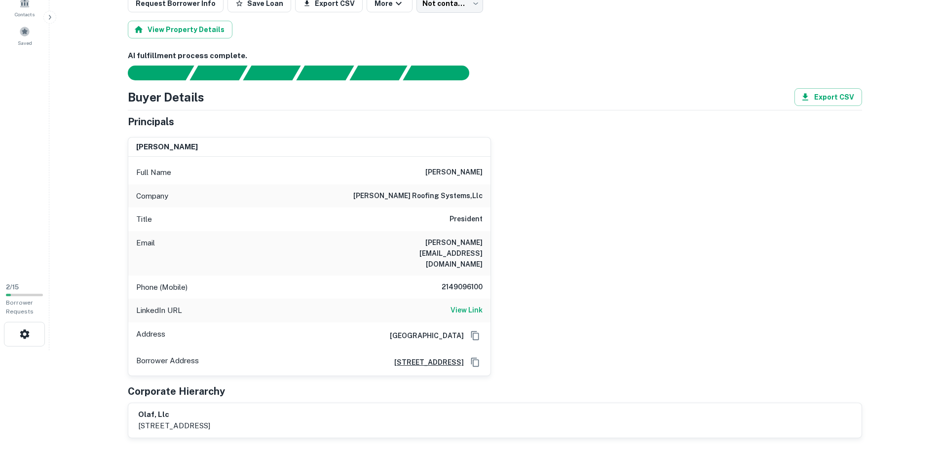 The height and width of the screenshot is (449, 940). I want to click on h4: Buyer Details, so click(166, 97).